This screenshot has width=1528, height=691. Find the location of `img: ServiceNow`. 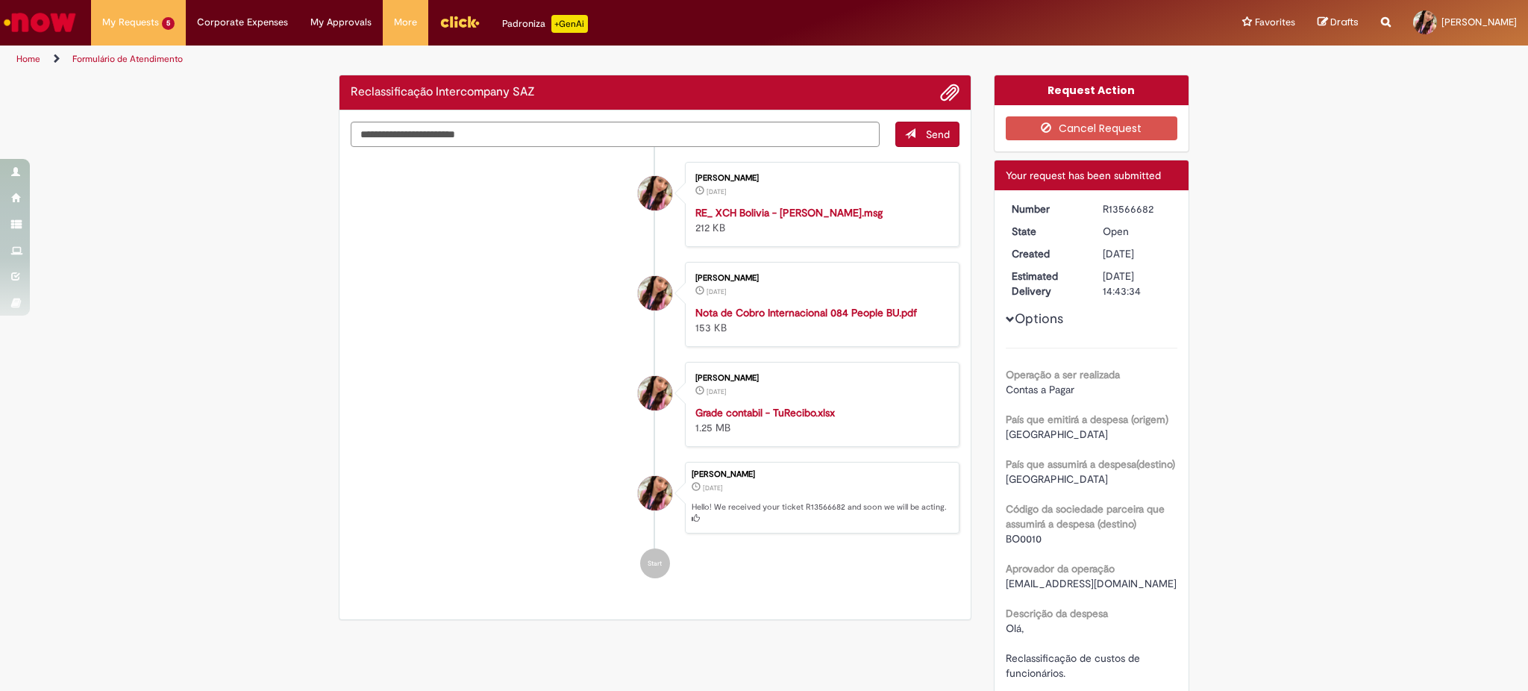

img: ServiceNow is located at coordinates (40, 22).